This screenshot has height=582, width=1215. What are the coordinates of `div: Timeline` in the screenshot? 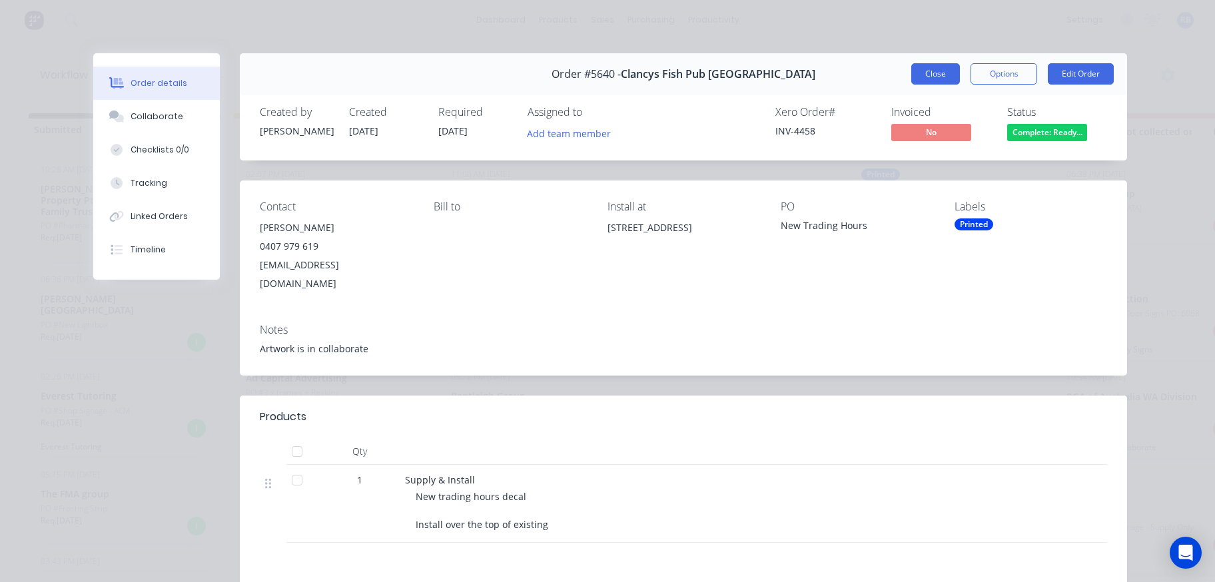 It's located at (148, 250).